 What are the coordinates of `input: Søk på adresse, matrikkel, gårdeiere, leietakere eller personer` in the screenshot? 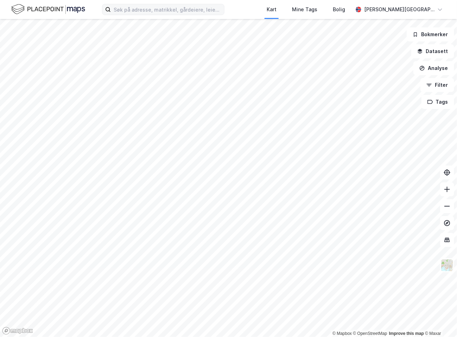 It's located at (167, 9).